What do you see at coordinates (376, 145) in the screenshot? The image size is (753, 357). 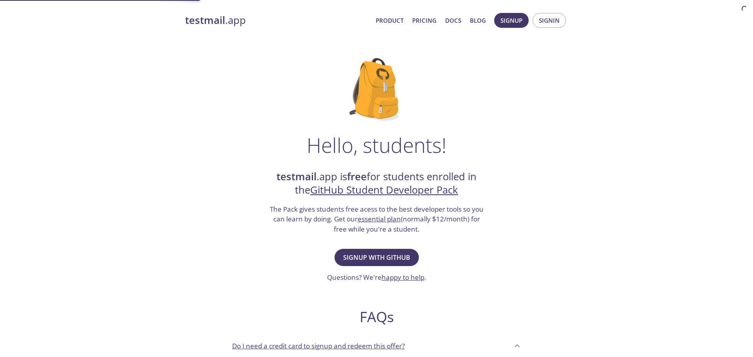 I see `h1: Hello, students!` at bounding box center [376, 145].